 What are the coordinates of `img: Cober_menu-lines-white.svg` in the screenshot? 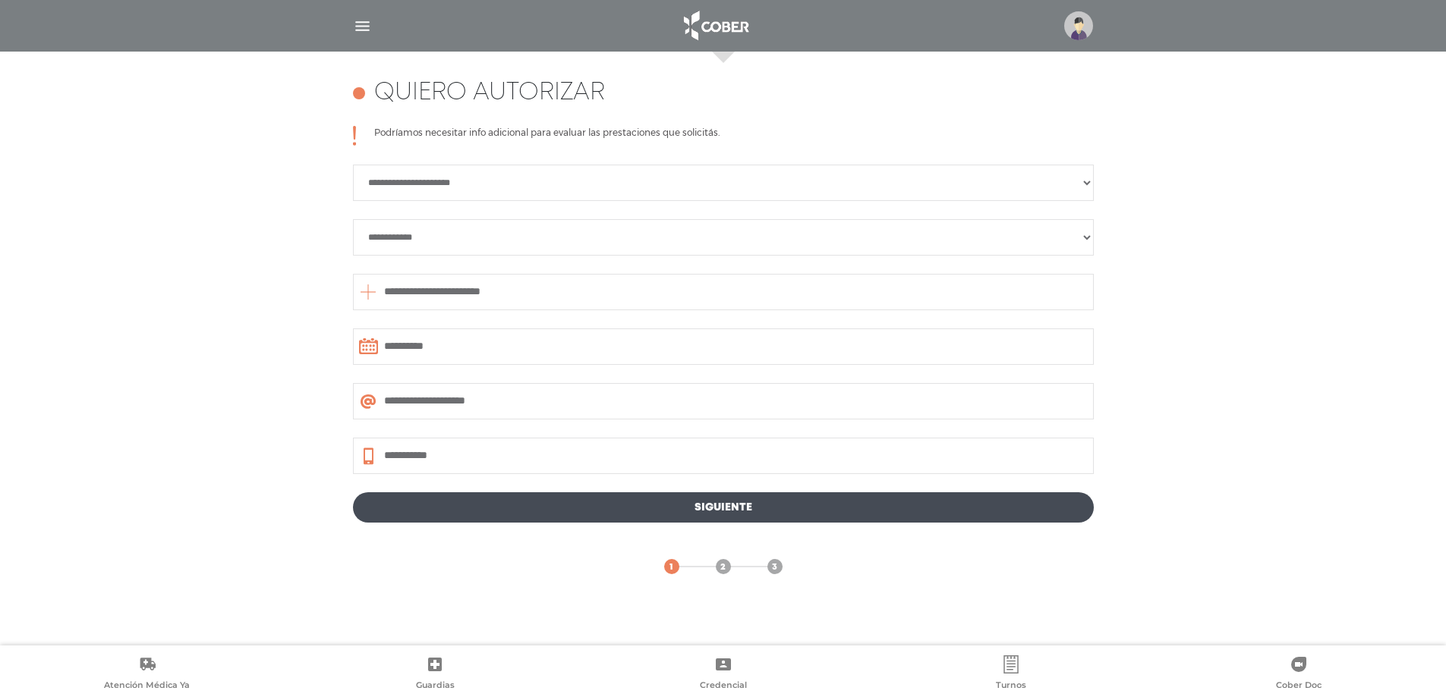 It's located at (362, 26).